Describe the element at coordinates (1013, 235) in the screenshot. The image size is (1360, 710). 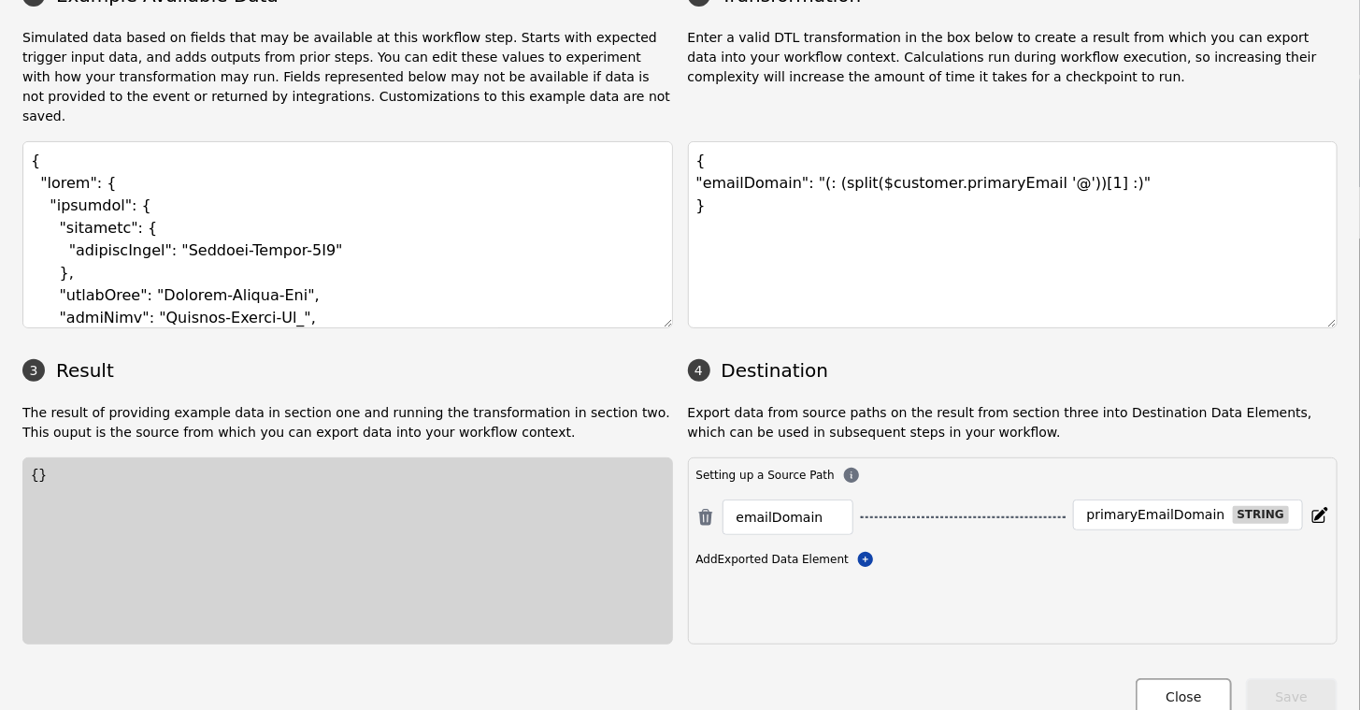
I see `textarea: { "emailDomain": "(: (split($customer.primaryEmail '@'))[1] :)" }` at that location.